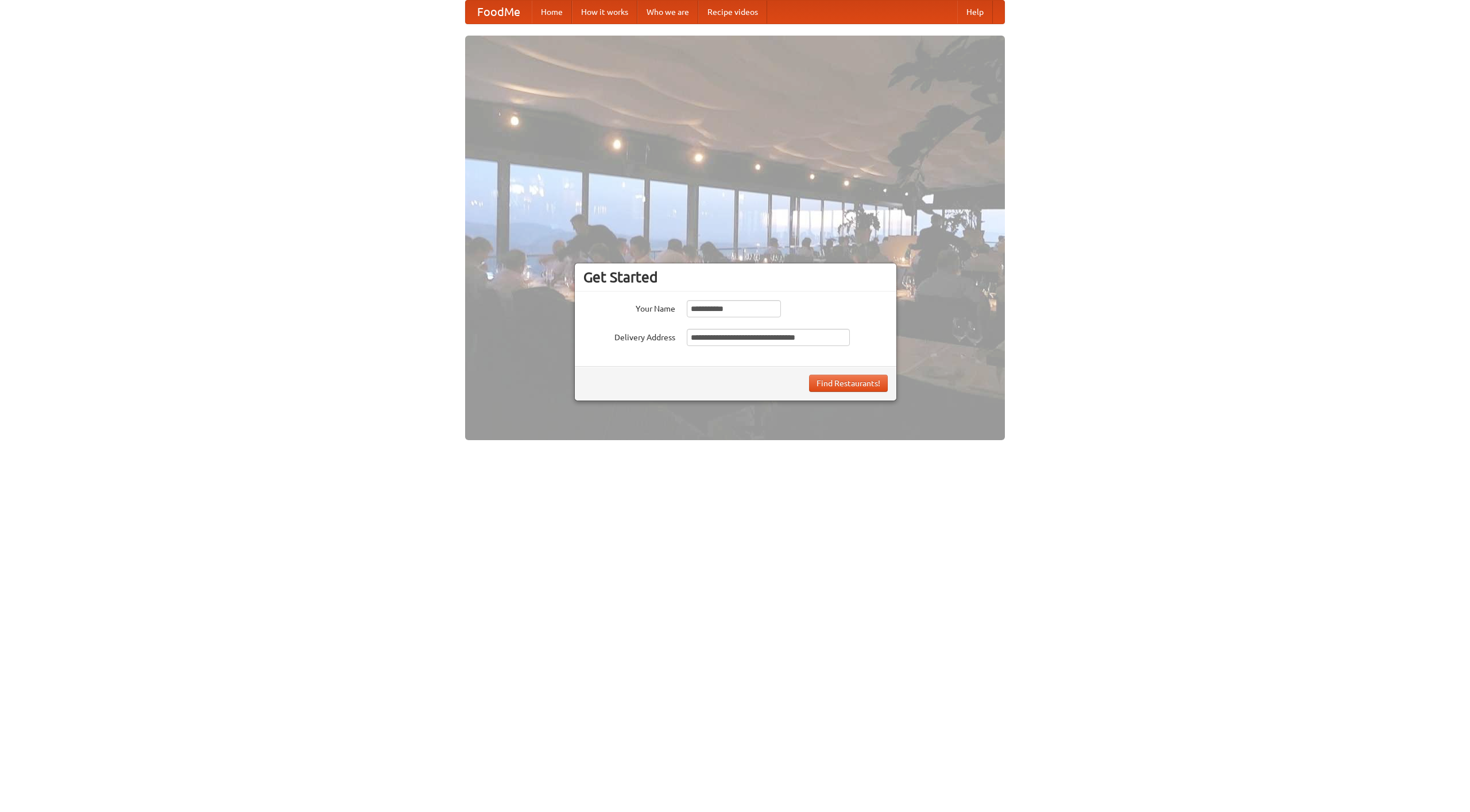 This screenshot has height=812, width=1470. Describe the element at coordinates (975, 13) in the screenshot. I see `a: Help` at that location.